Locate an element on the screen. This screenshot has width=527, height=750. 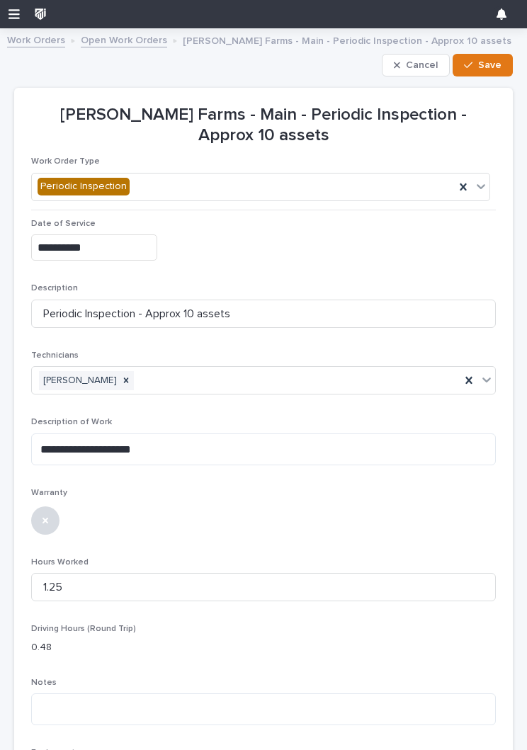
span: Description is located at coordinates (55, 288).